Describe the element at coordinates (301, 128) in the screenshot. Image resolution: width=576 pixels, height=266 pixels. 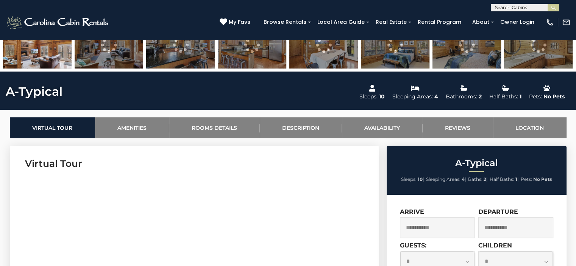
I see `a: Description` at that location.